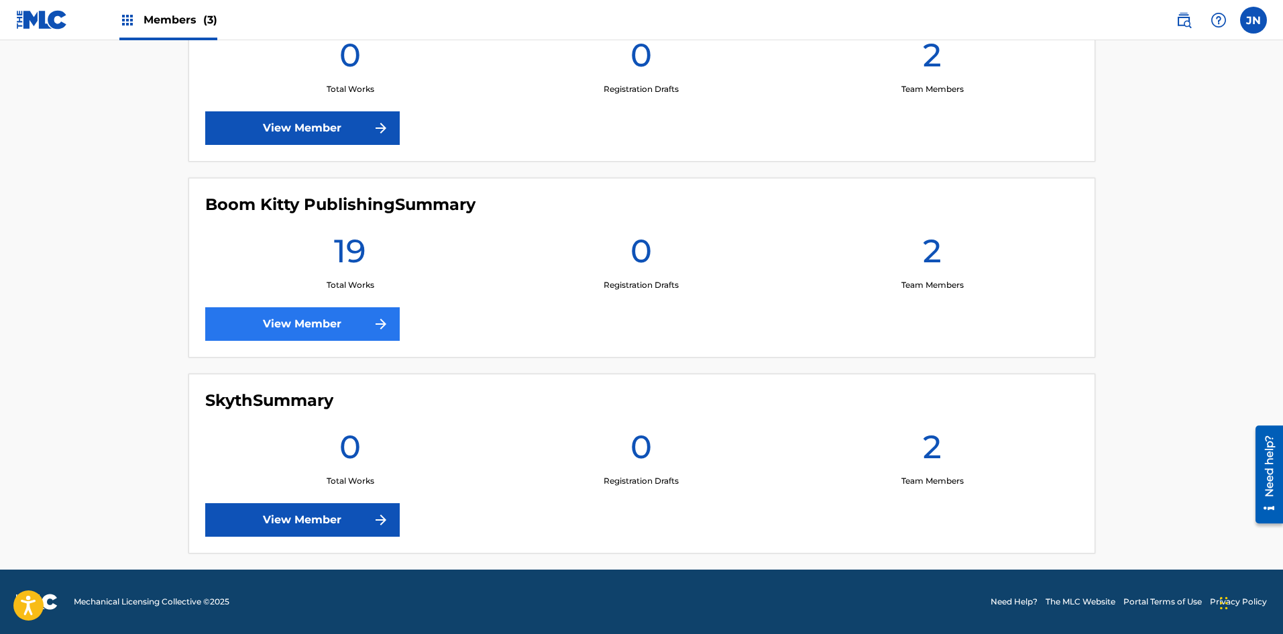 The image size is (1283, 634). I want to click on img: help, so click(1219, 20).